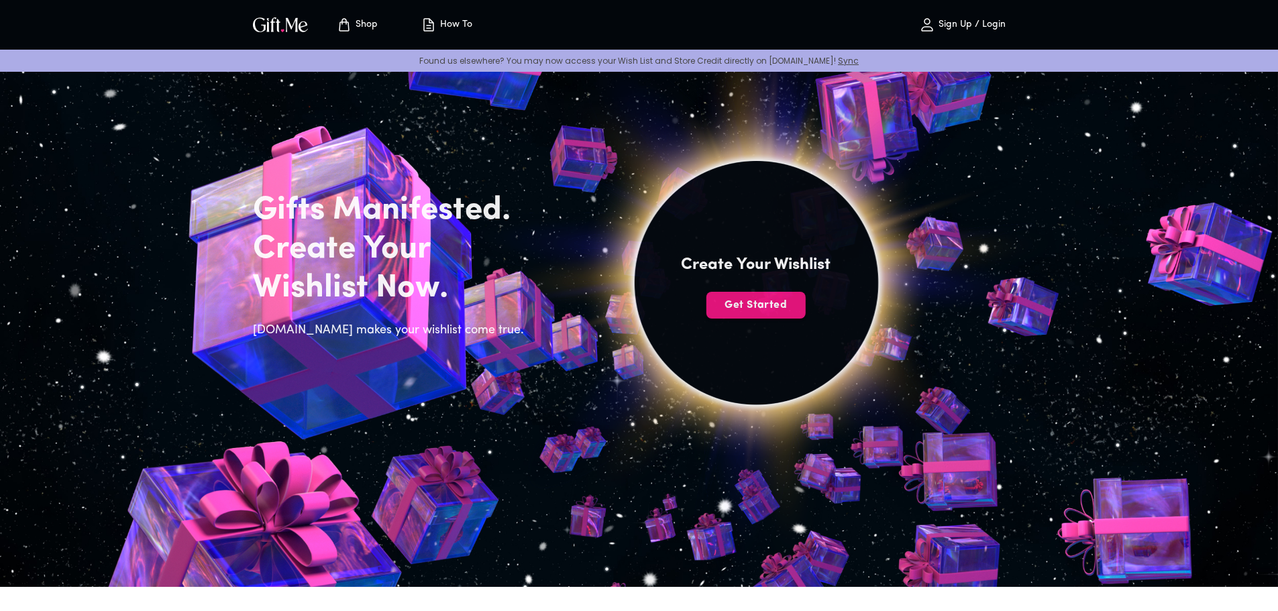 This screenshot has height=611, width=1278. Describe the element at coordinates (365, 25) in the screenshot. I see `p: Shop` at that location.